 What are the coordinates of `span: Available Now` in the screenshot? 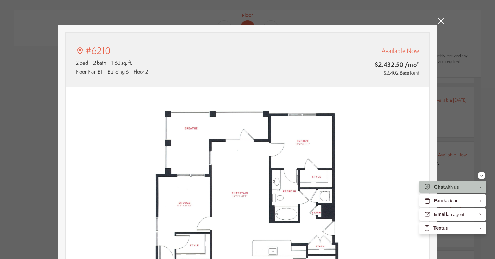 It's located at (400, 51).